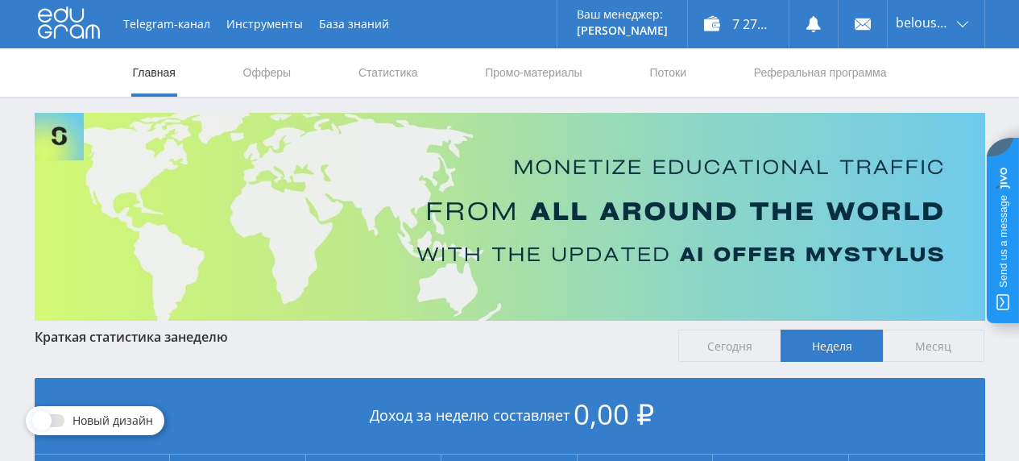  Describe the element at coordinates (510, 416) in the screenshot. I see `div: Доход за неделю составляет` at that location.